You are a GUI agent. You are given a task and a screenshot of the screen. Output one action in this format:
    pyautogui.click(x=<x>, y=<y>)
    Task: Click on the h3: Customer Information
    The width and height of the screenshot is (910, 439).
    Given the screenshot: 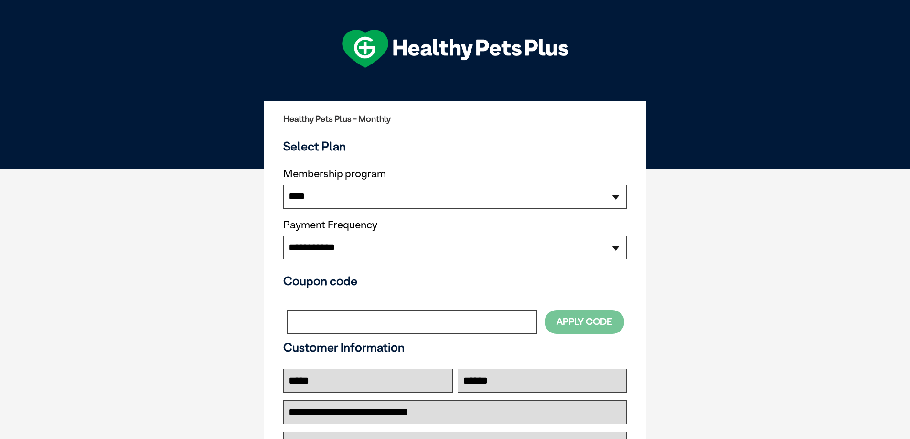 What is the action you would take?
    pyautogui.click(x=455, y=347)
    